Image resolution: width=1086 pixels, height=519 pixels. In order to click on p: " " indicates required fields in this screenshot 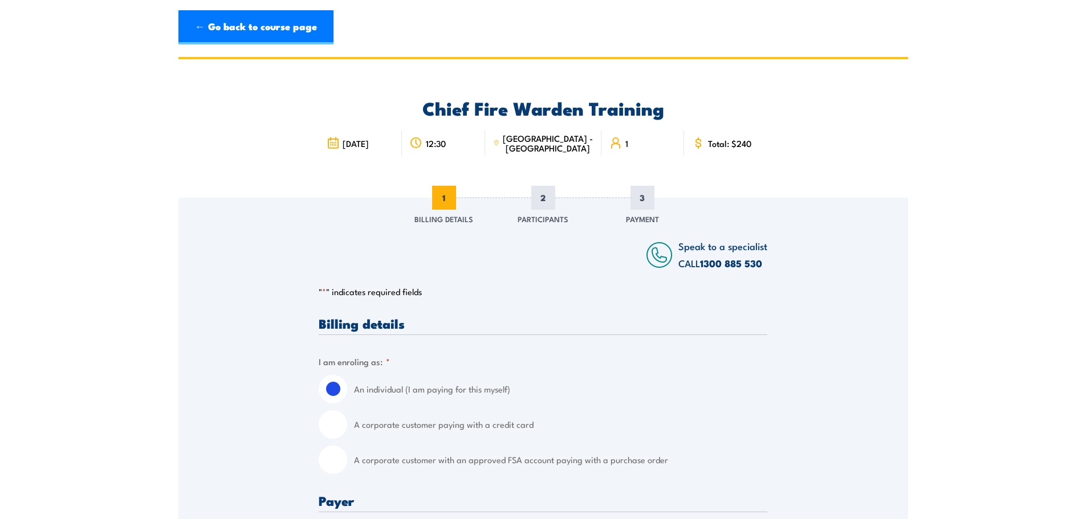, I will do `click(543, 292)`.